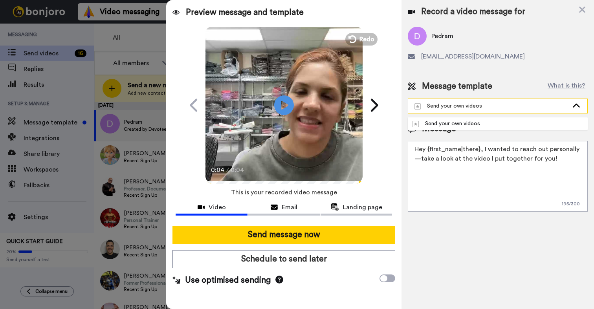 The image size is (594, 309). I want to click on span: Email, so click(290, 207).